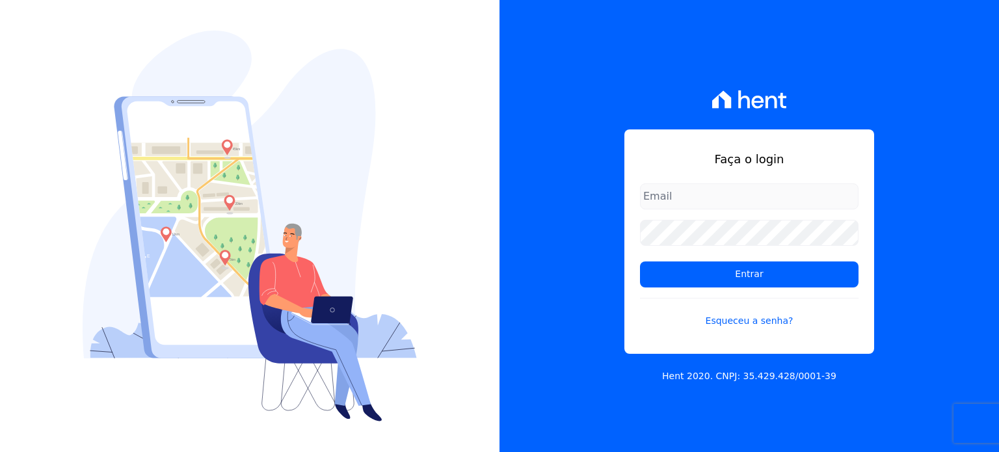 The width and height of the screenshot is (999, 452). Describe the element at coordinates (749, 196) in the screenshot. I see `input: Email` at that location.